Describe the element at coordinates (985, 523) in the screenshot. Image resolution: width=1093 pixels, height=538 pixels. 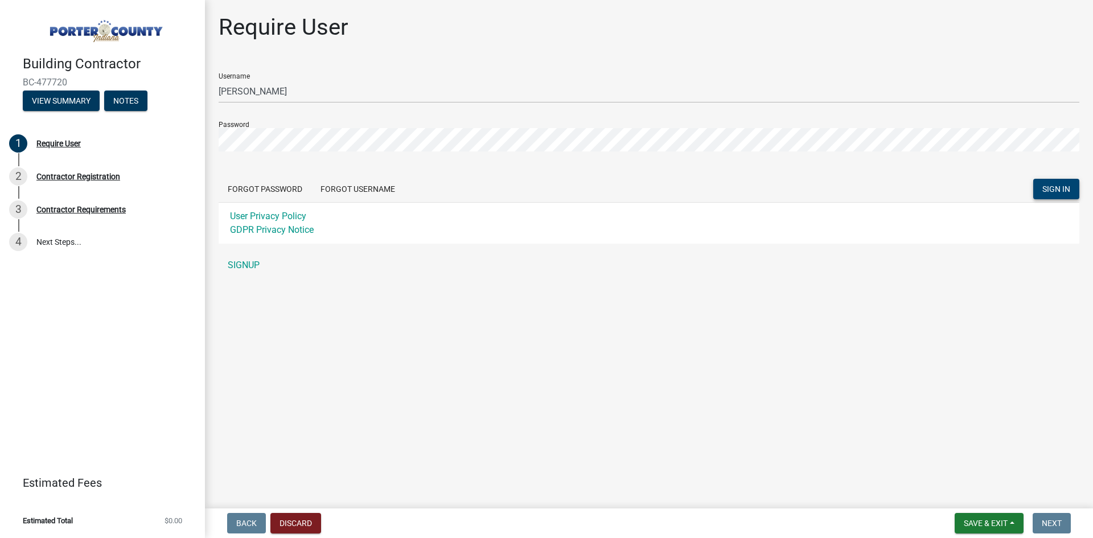
I see `span: Save & Exit` at that location.